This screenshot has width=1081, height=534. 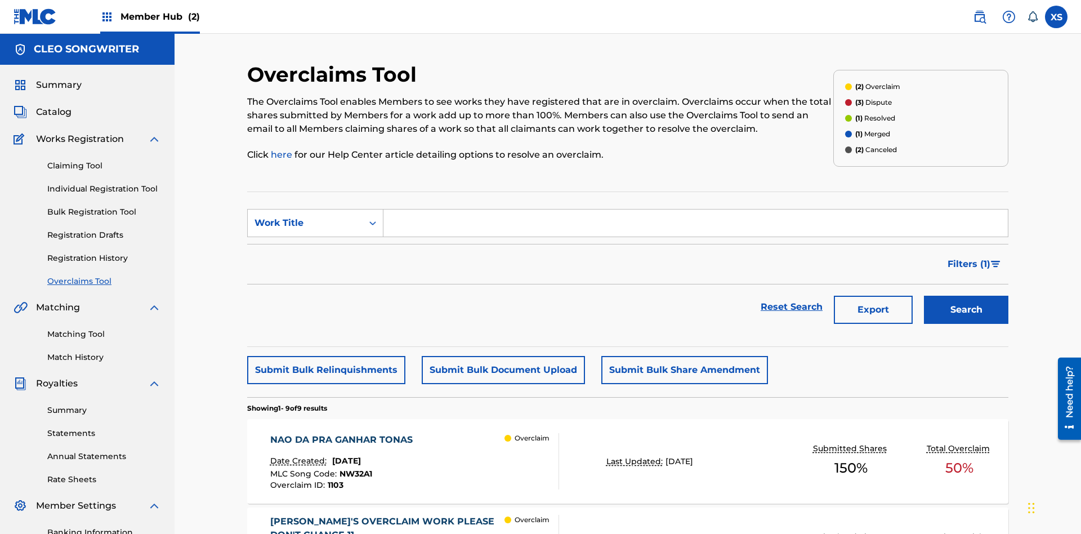 I want to click on div: Drag, so click(x=1031, y=508).